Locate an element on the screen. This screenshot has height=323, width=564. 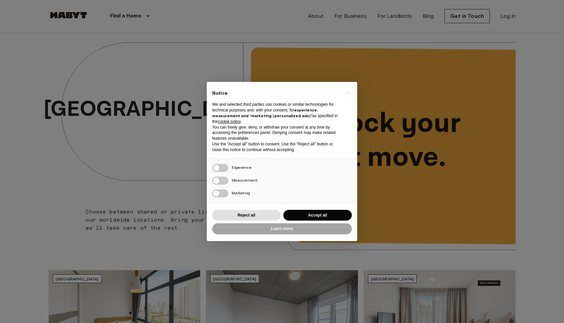
button: Accept all is located at coordinates (317, 215).